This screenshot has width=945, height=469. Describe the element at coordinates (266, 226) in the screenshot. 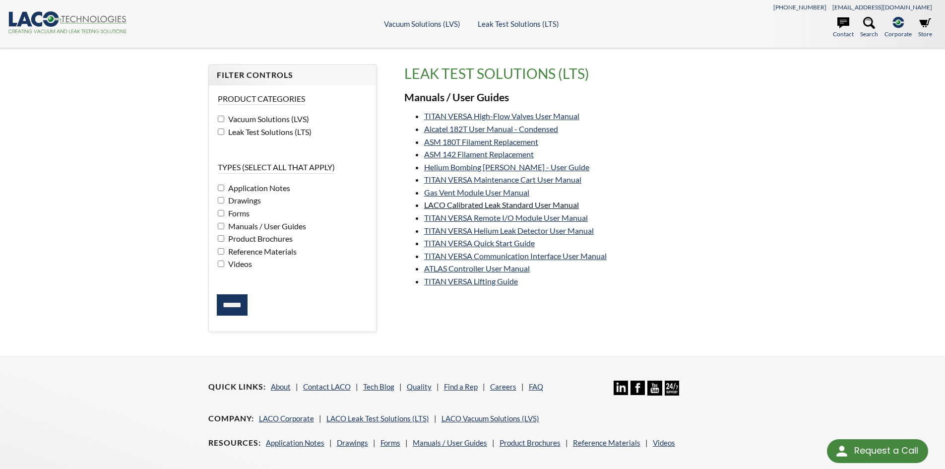

I see `span: Manuals / User Guides` at that location.